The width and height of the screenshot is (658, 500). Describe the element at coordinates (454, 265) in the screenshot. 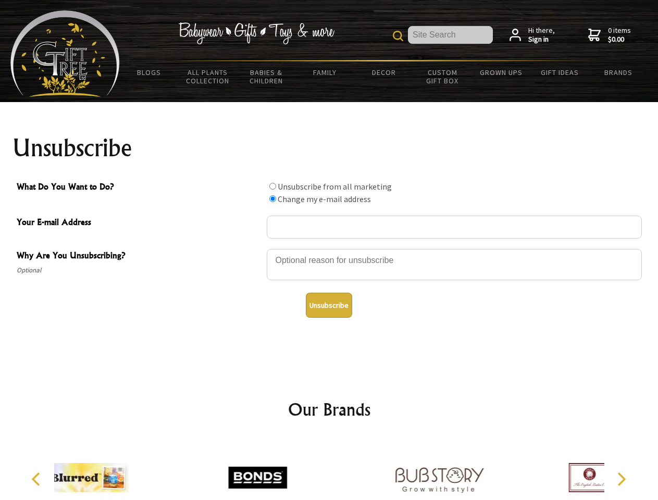

I see `textarea: Why Are You Unsubscribing?` at that location.